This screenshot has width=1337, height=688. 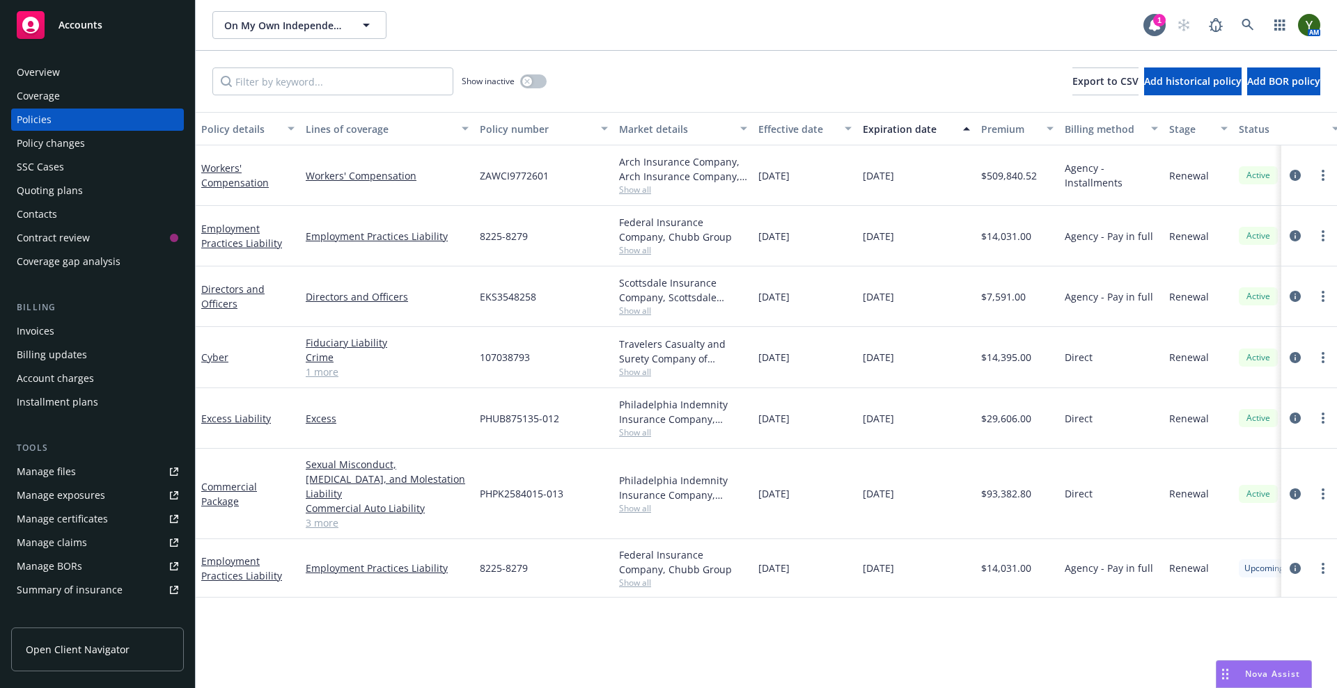 I want to click on button: Stage, so click(x=1198, y=129).